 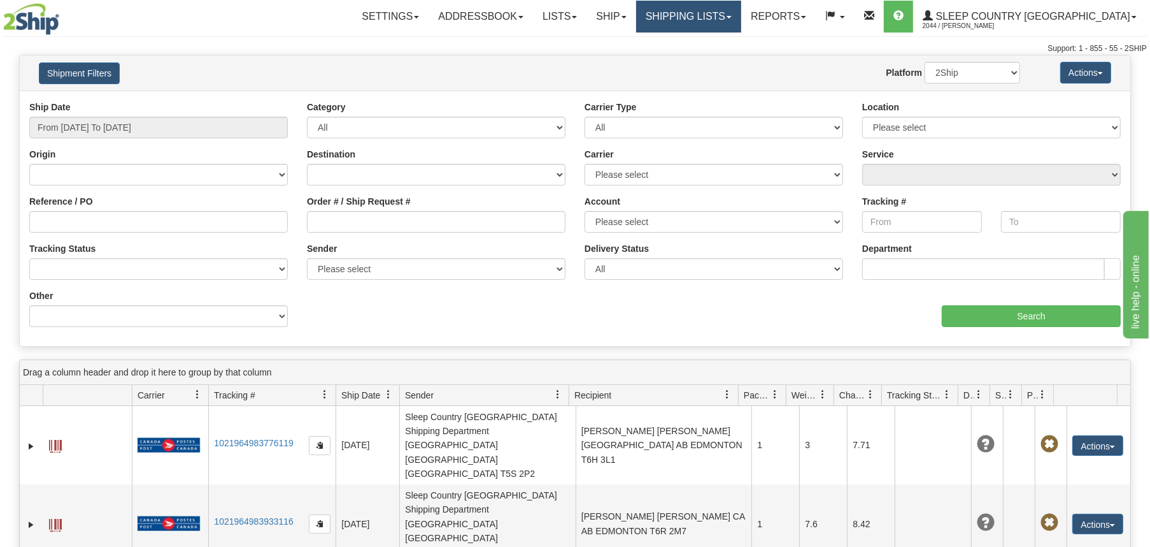 I want to click on label: Other, so click(x=41, y=296).